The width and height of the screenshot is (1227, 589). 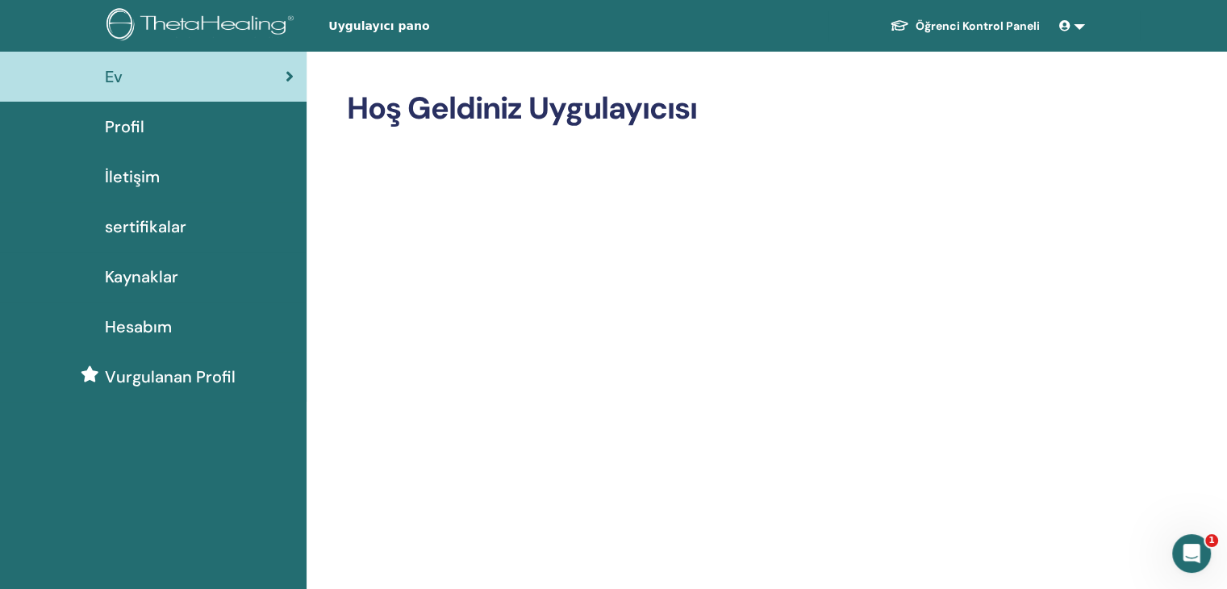 I want to click on span: Ev, so click(x=114, y=77).